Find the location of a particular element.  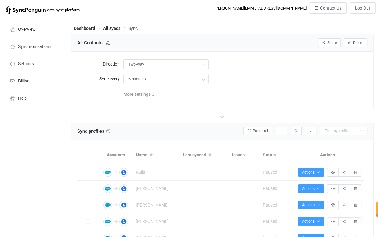

span: Settings is located at coordinates (26, 64).